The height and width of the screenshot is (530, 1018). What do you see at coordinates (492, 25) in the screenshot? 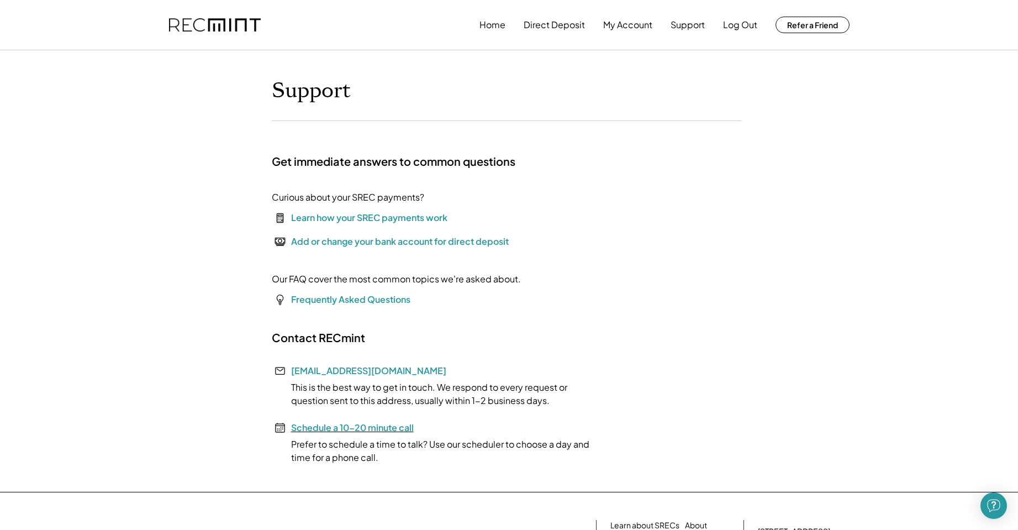
I see `button: Home` at bounding box center [492, 25].